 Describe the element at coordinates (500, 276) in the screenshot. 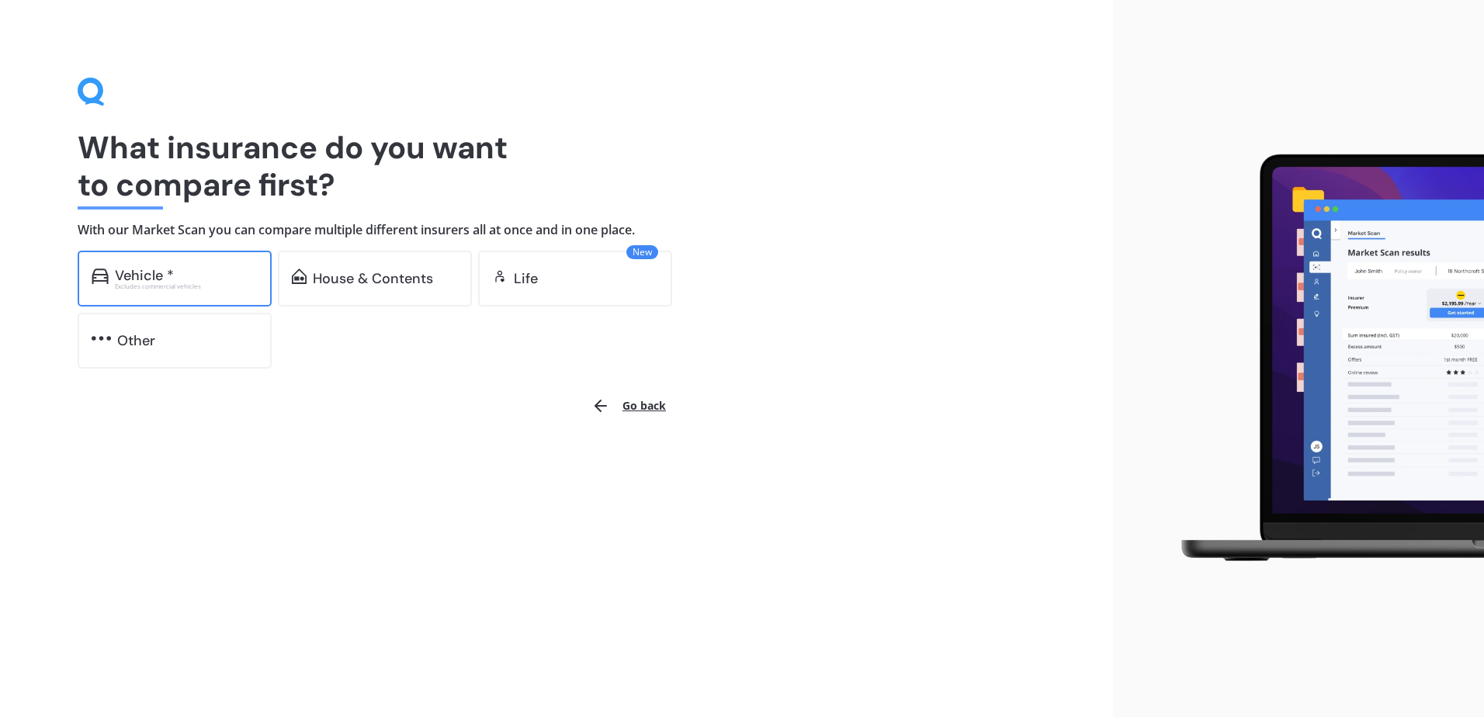

I see `img: life.f720d6a2d7cdcd3ad642.svg` at that location.